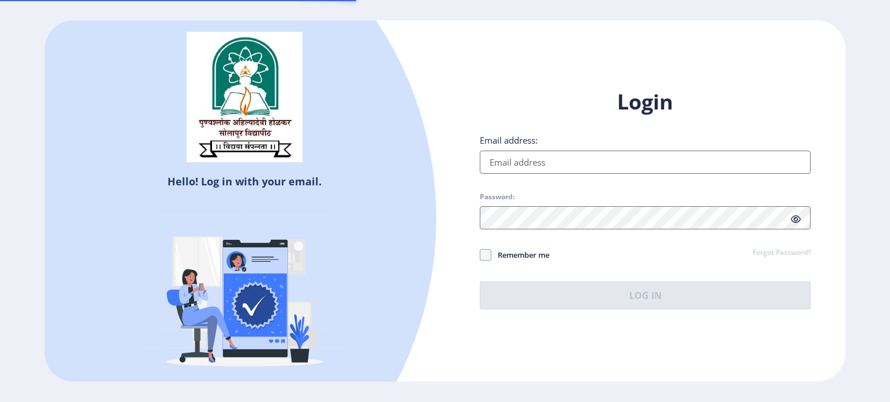 Image resolution: width=890 pixels, height=402 pixels. I want to click on img: Verified-rafiki.svg, so click(245, 294).